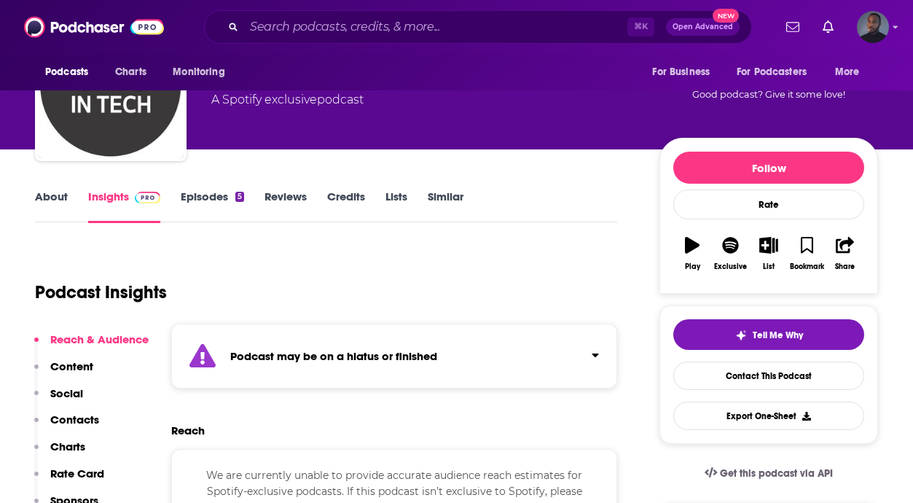 This screenshot has height=503, width=913. Describe the element at coordinates (188, 430) in the screenshot. I see `h2: Reach` at that location.